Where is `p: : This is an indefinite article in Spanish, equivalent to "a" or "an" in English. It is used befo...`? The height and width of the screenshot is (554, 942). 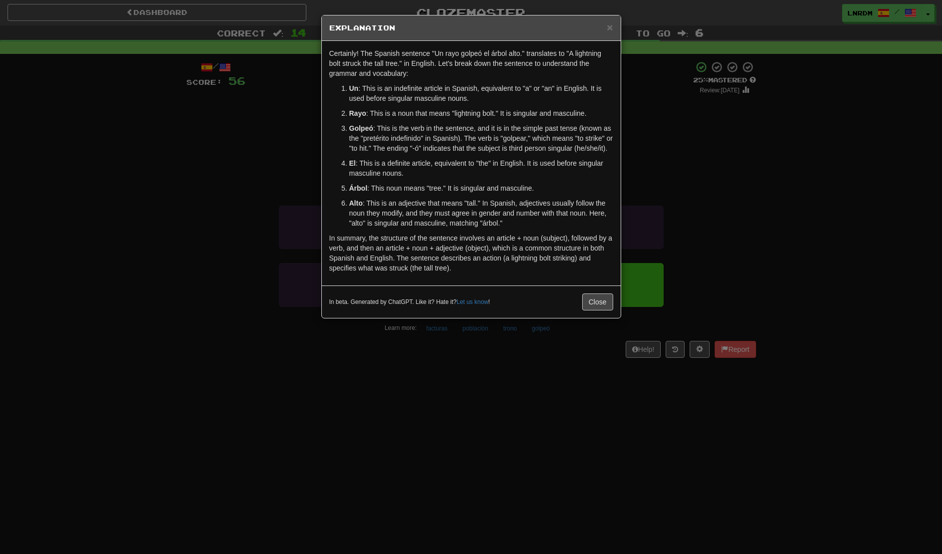
p: : This is an indefinite article in Spanish, equivalent to "a" or "an" in English. It is used befo... is located at coordinates (481, 93).